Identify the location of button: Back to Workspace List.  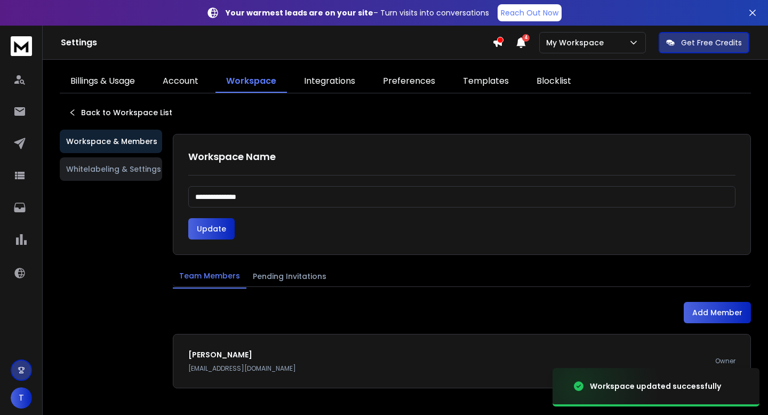
(120, 112).